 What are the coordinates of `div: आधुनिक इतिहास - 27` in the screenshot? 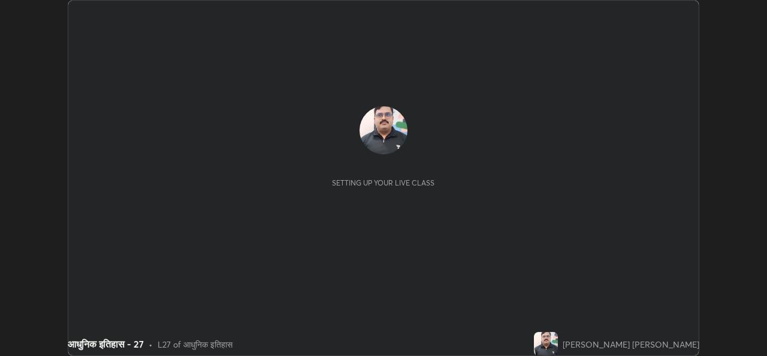 It's located at (106, 344).